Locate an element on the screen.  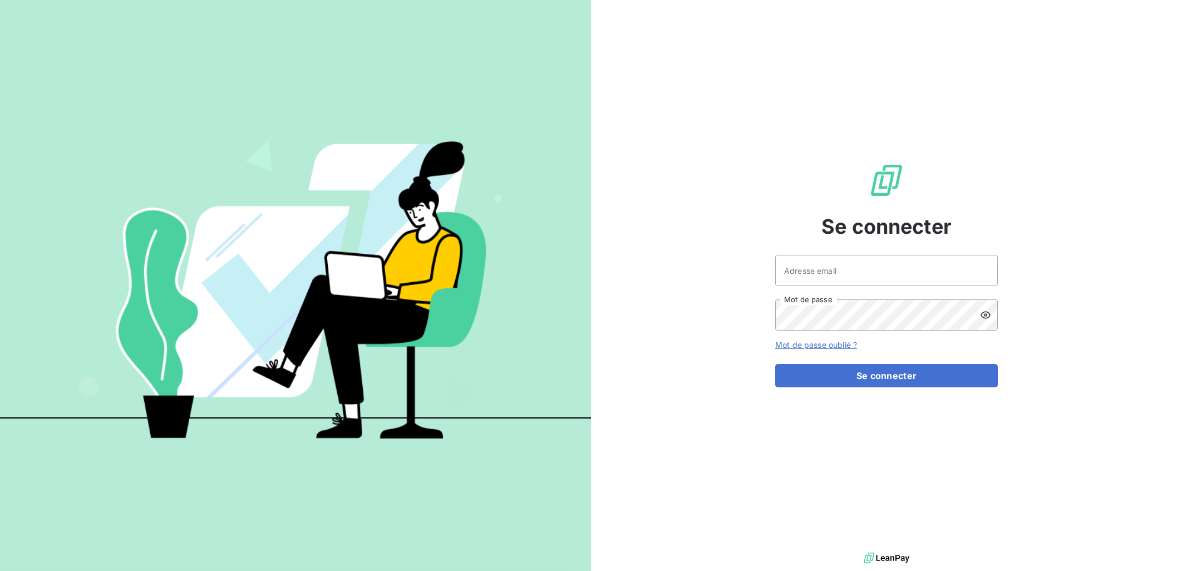
img: Logo LeanPay is located at coordinates (886, 180).